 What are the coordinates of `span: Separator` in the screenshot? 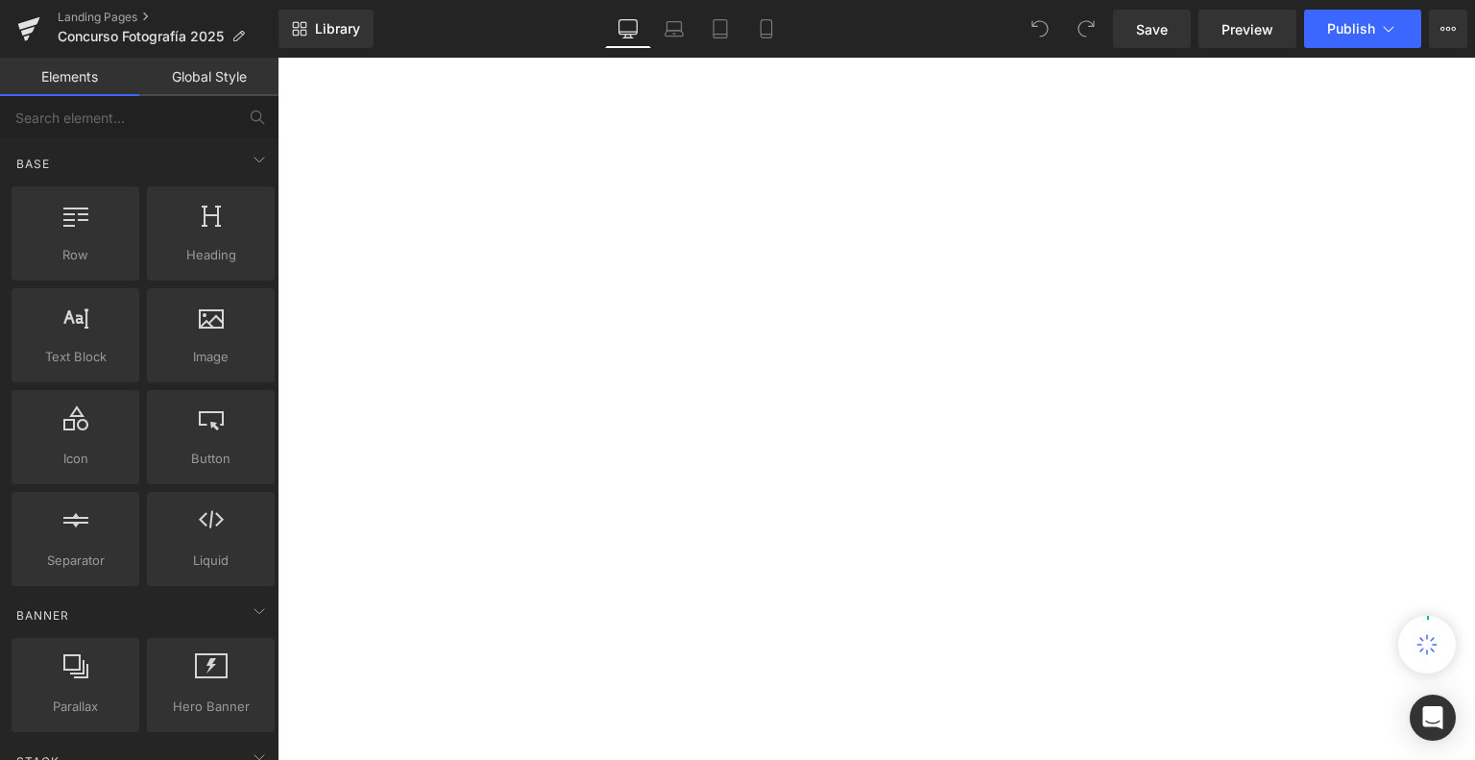 It's located at (75, 560).